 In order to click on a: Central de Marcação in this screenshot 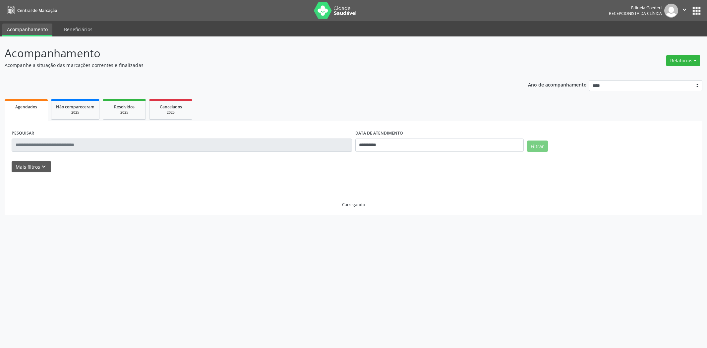, I will do `click(31, 10)`.